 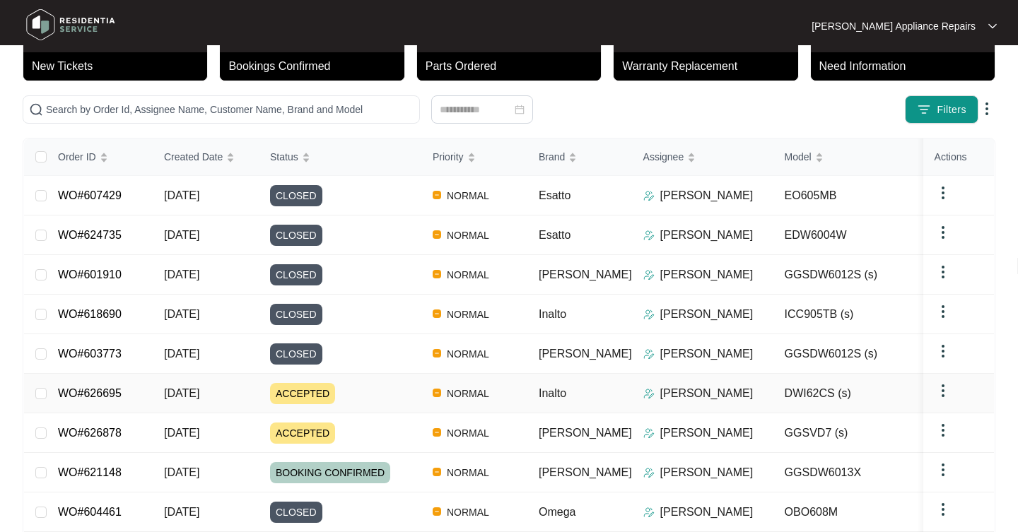 I want to click on span: Omega, so click(x=557, y=512).